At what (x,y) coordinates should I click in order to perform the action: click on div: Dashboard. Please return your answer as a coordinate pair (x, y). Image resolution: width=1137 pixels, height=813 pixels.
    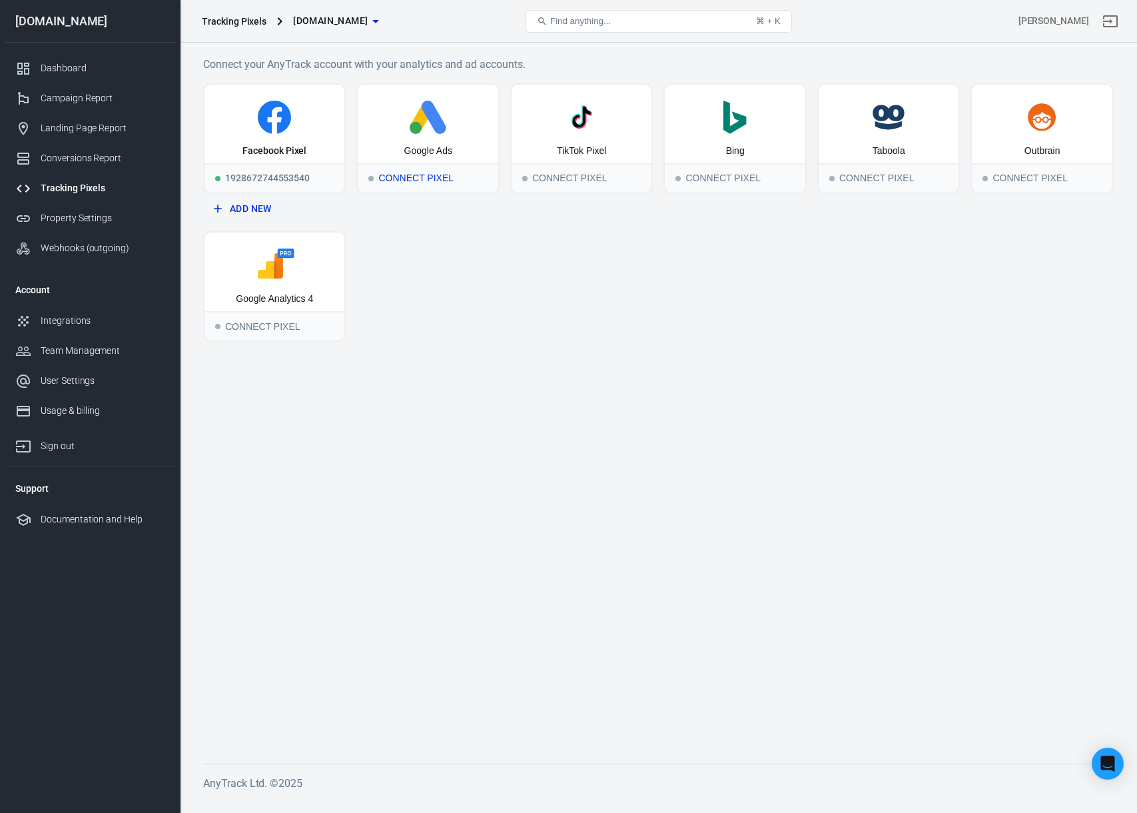
    Looking at the image, I should click on (103, 68).